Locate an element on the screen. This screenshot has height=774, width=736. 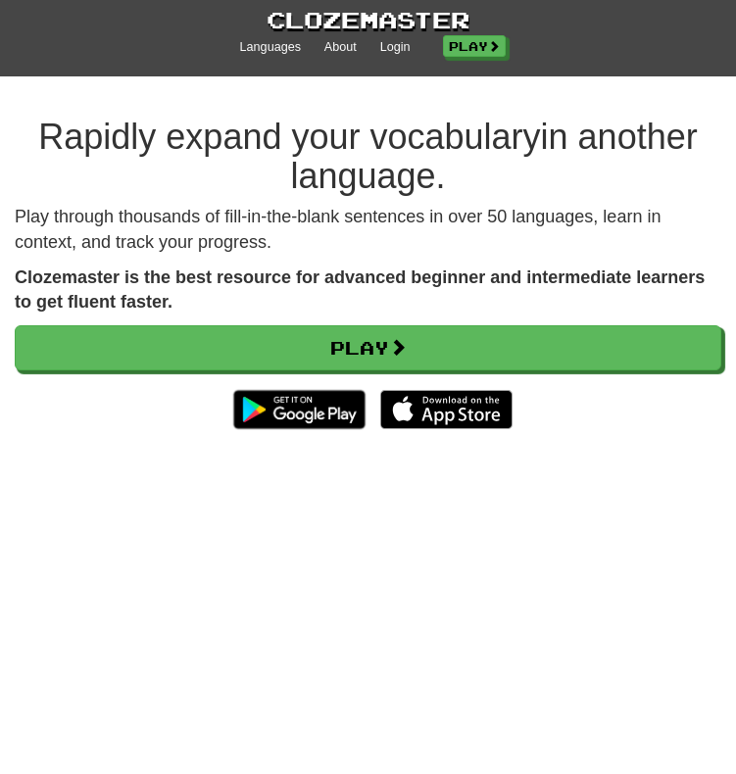
a: About is located at coordinates (340, 48).